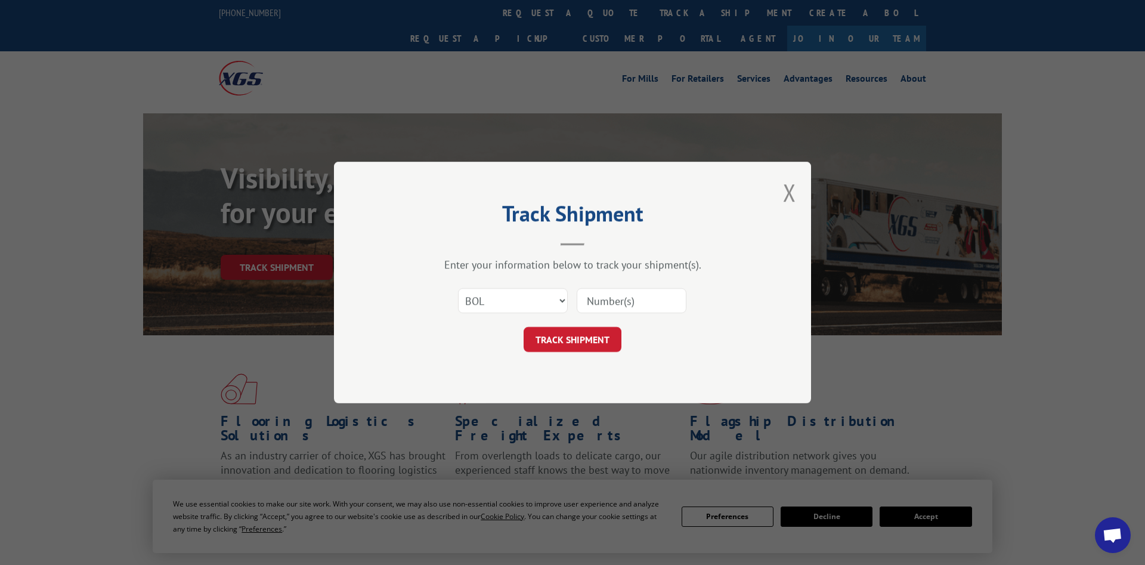 The width and height of the screenshot is (1145, 565). Describe the element at coordinates (1113, 535) in the screenshot. I see `div: Open chat` at that location.